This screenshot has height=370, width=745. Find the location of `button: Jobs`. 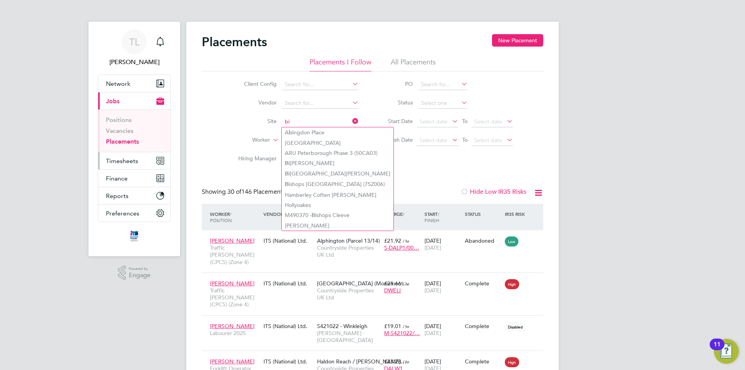

button: Jobs is located at coordinates (134, 101).